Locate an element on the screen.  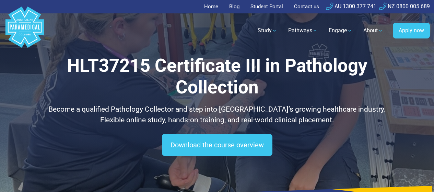
a: Study is located at coordinates (268, 31).